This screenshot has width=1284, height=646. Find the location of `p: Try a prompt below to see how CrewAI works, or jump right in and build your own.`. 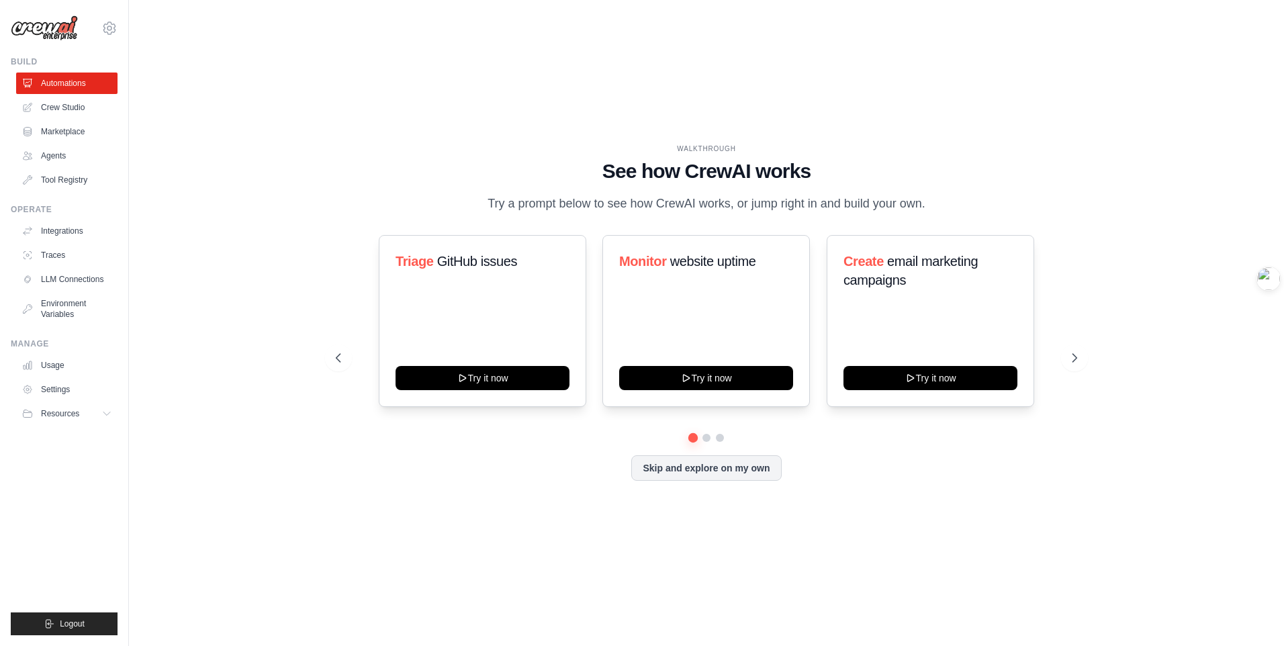

p: Try a prompt below to see how CrewAI works, or jump right in and build your own. is located at coordinates (706, 203).